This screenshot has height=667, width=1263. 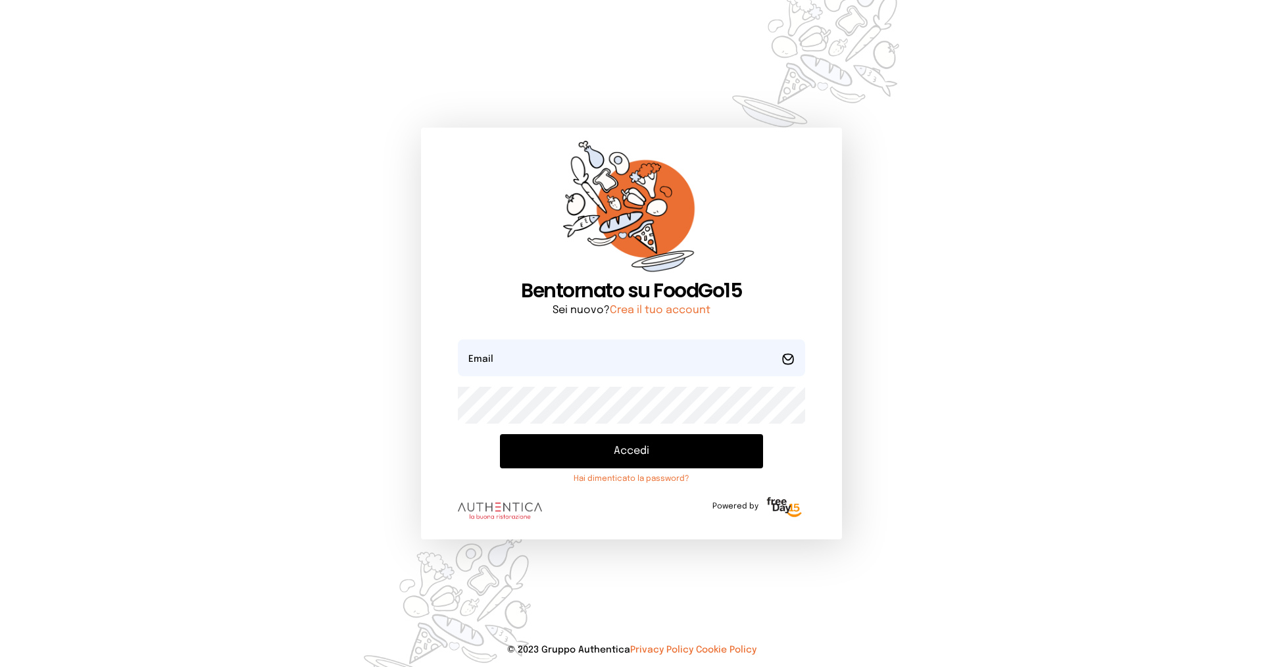 What do you see at coordinates (662, 650) in the screenshot?
I see `a: Privacy Policy` at bounding box center [662, 650].